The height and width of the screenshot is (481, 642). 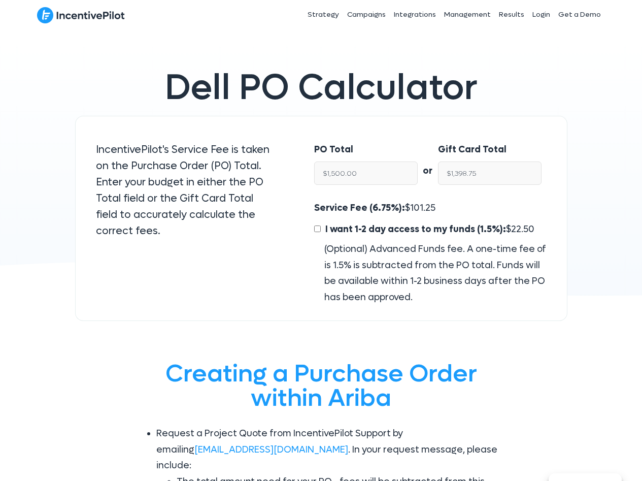 What do you see at coordinates (334, 150) in the screenshot?
I see `label: PO Total` at bounding box center [334, 150].